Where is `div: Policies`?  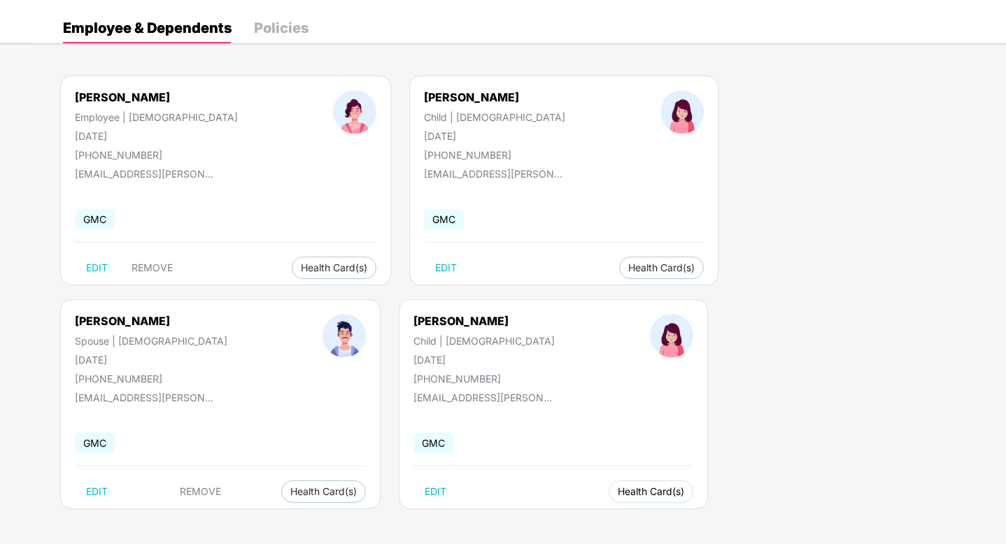
div: Policies is located at coordinates (281, 28).